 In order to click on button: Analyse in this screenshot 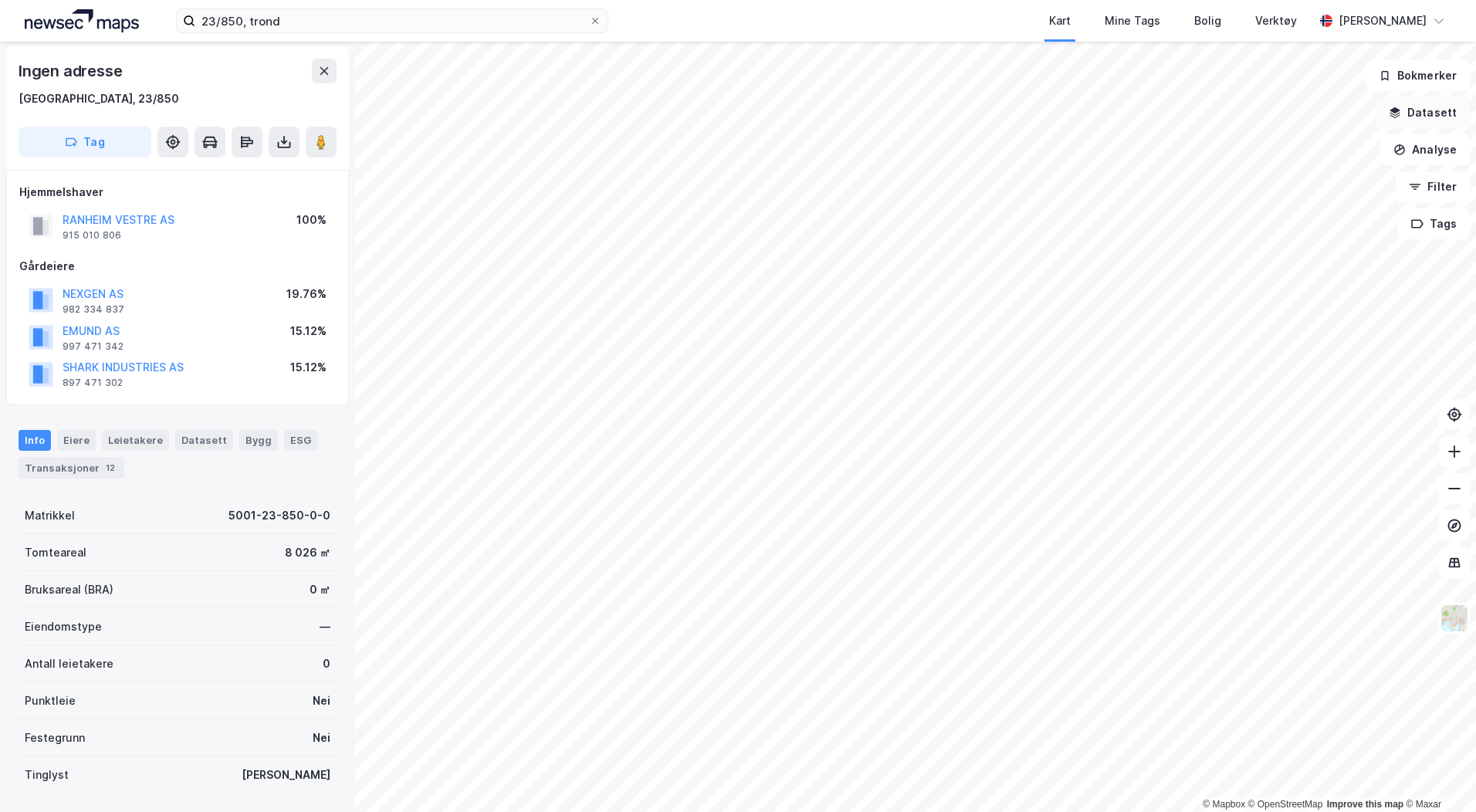, I will do `click(1424, 150)`.